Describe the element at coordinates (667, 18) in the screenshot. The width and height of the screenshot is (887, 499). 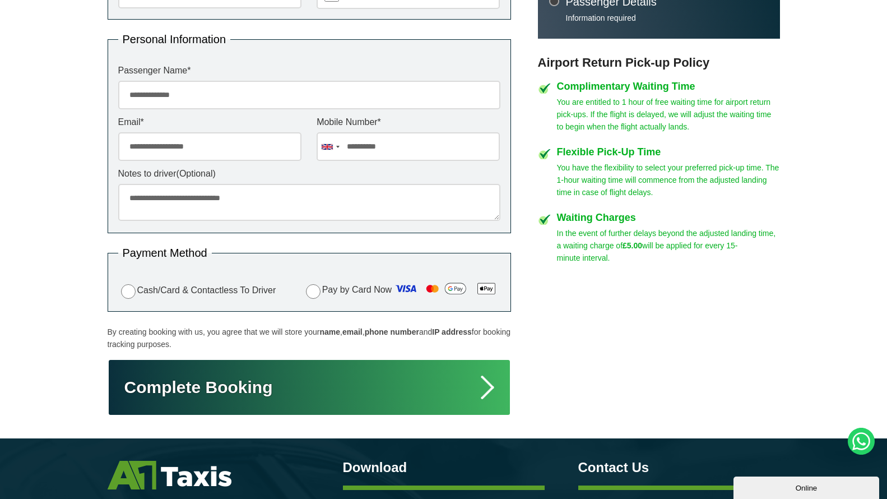
I see `p: Information required` at that location.